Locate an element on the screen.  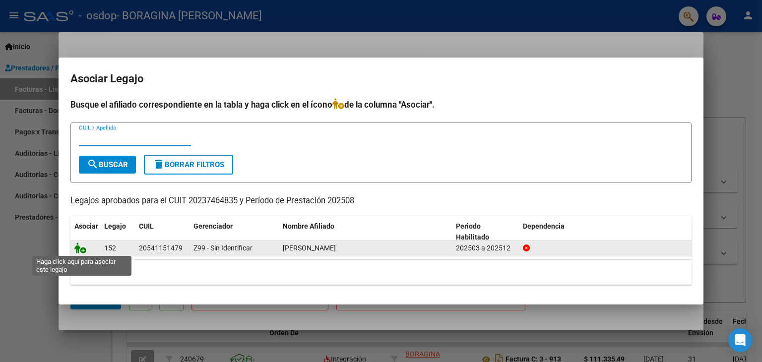
mat-icon: delete is located at coordinates (159, 164).